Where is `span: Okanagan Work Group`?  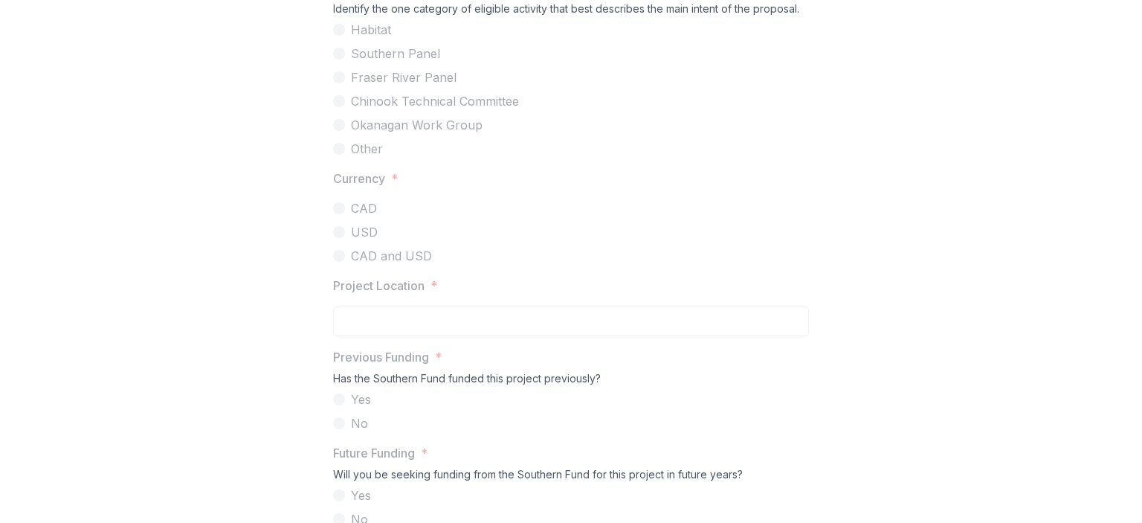
span: Okanagan Work Group is located at coordinates (416, 125).